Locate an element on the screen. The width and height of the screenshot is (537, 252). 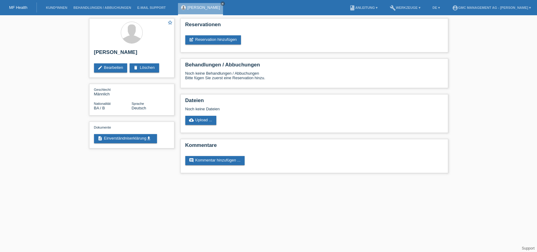
div: Noch keine Dateien is located at coordinates (278, 109).